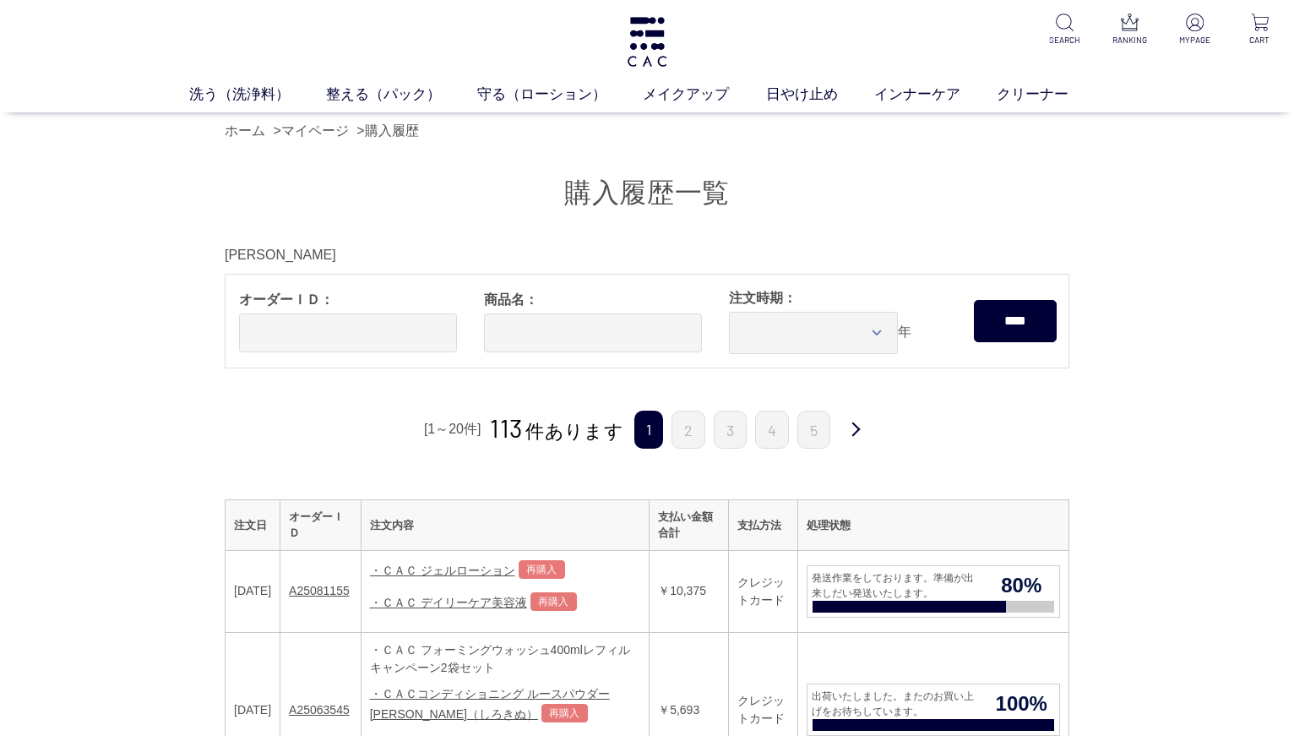 This screenshot has width=1294, height=736. I want to click on a: ホーム, so click(245, 130).